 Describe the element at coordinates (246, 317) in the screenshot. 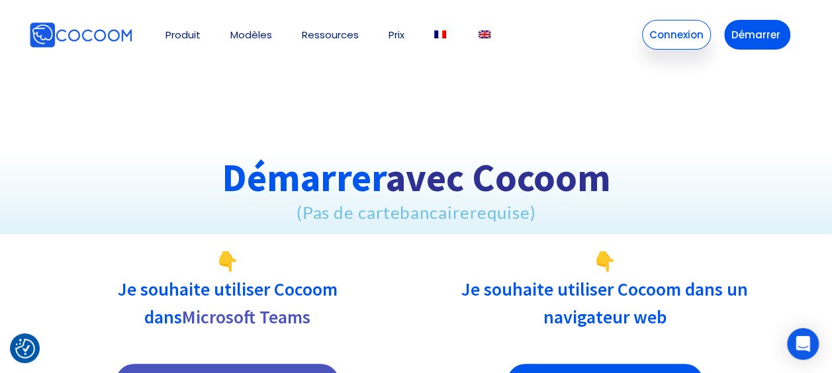

I see `font: Microsoft Teams` at that location.